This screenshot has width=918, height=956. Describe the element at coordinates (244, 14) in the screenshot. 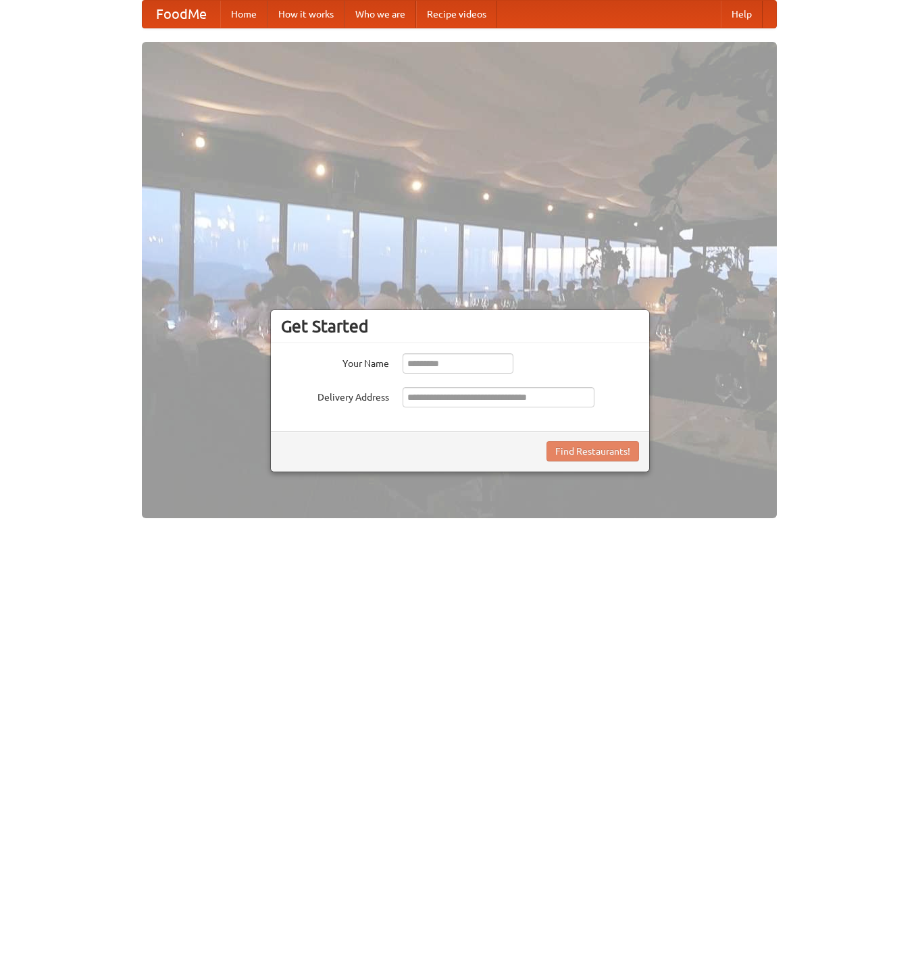

I see `a: Home` at that location.